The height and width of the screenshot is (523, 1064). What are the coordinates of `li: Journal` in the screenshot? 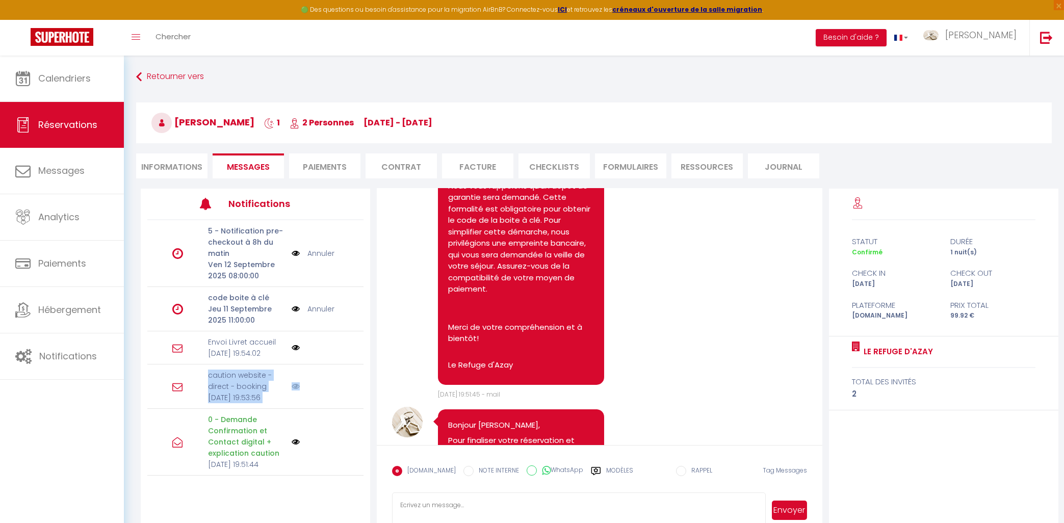 It's located at (784, 166).